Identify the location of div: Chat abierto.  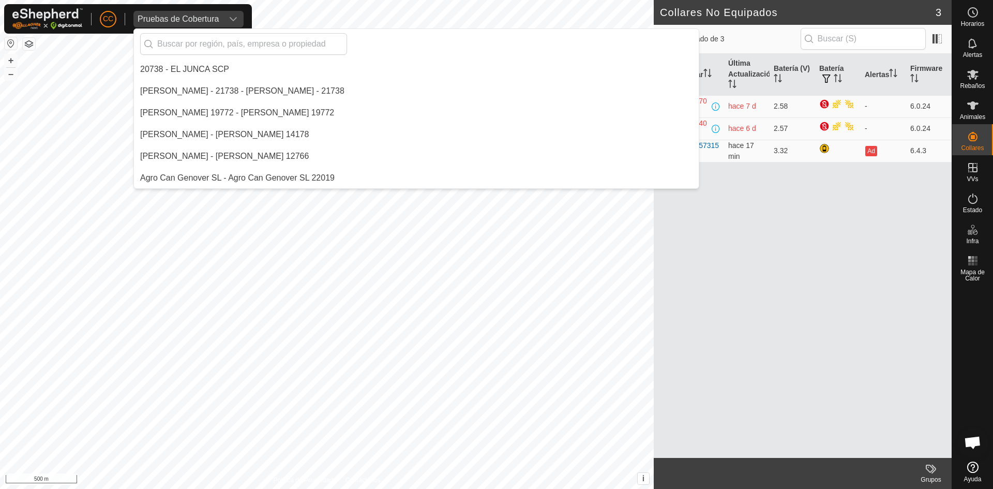
(973, 442).